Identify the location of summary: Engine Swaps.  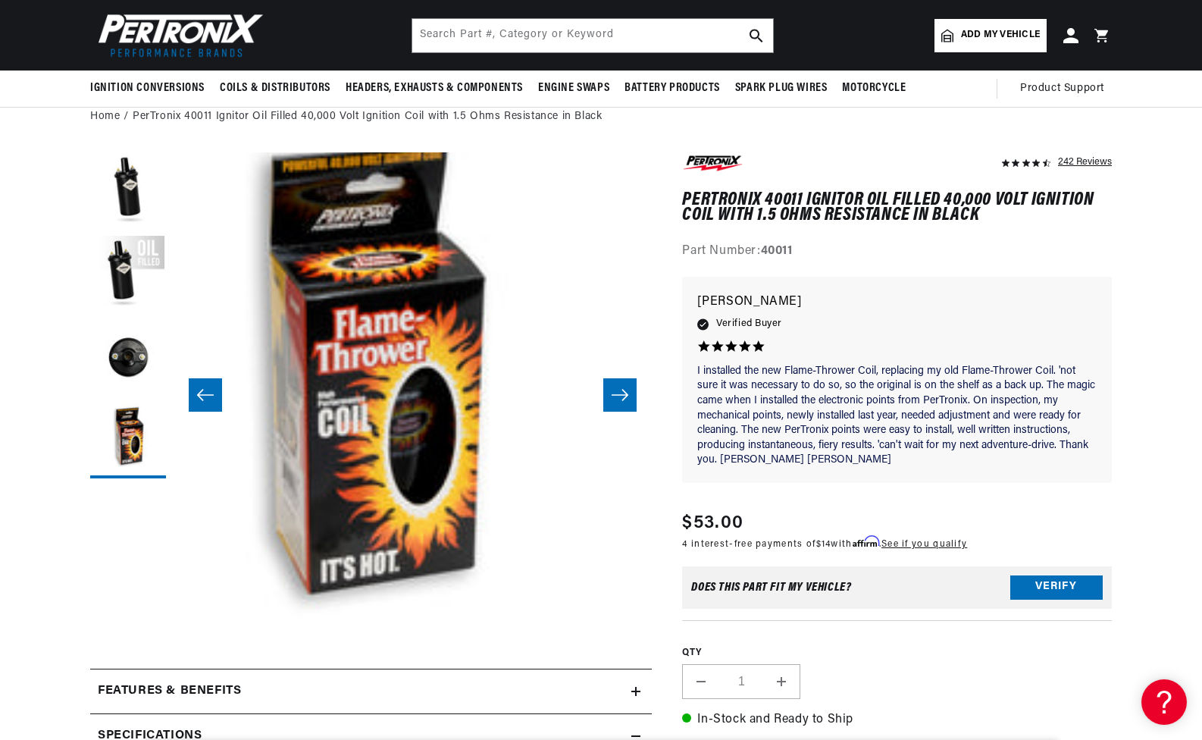
(574, 88).